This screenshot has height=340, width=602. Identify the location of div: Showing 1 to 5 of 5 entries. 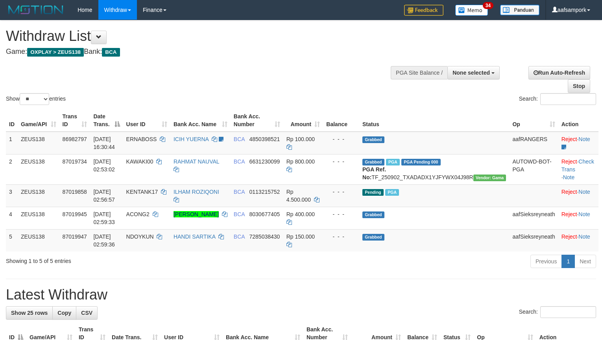
(125, 260).